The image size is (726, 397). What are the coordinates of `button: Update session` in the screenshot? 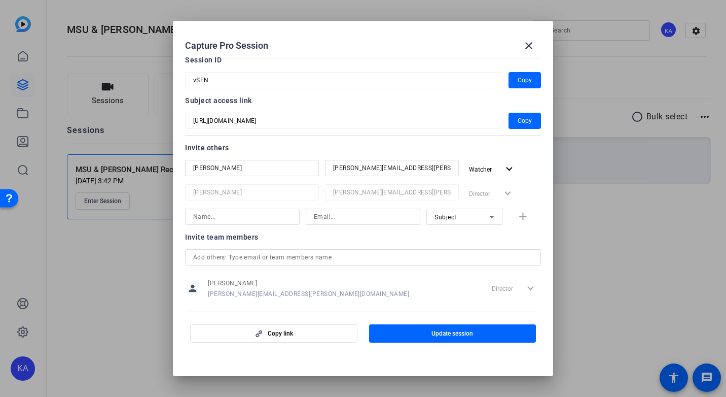 It's located at (453, 333).